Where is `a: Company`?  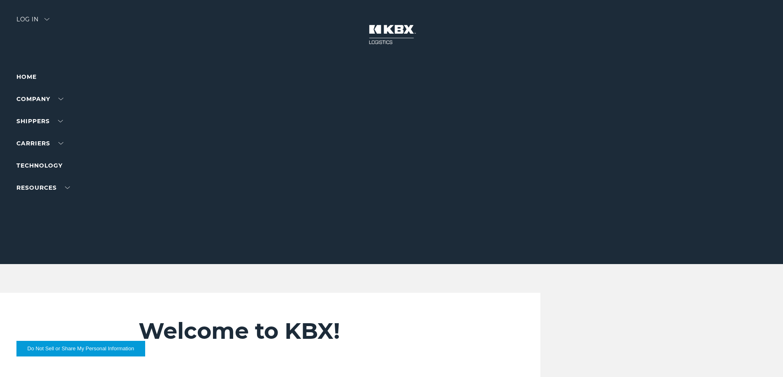 a: Company is located at coordinates (40, 99).